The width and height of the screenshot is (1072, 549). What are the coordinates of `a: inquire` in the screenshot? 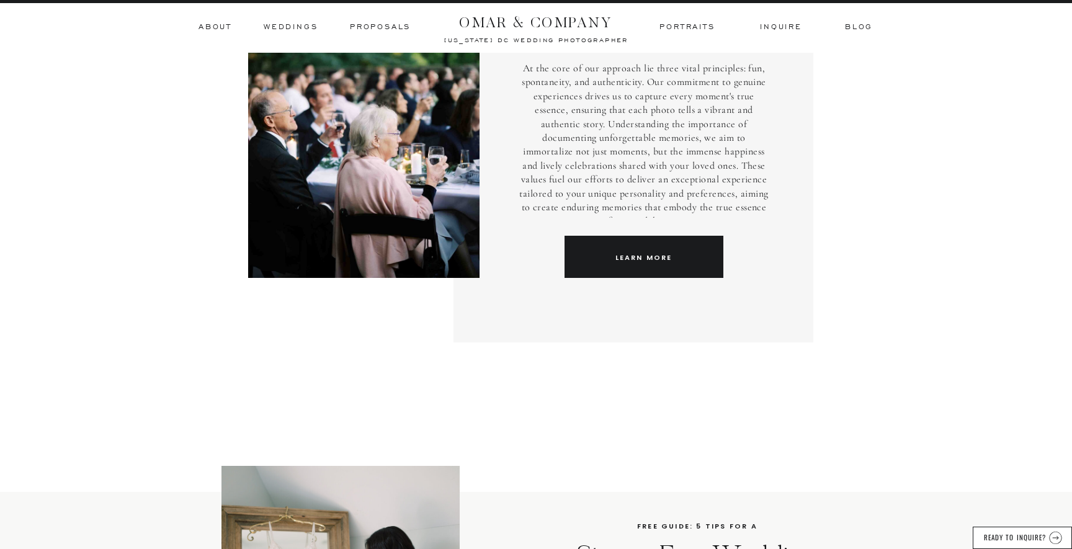 It's located at (781, 27).